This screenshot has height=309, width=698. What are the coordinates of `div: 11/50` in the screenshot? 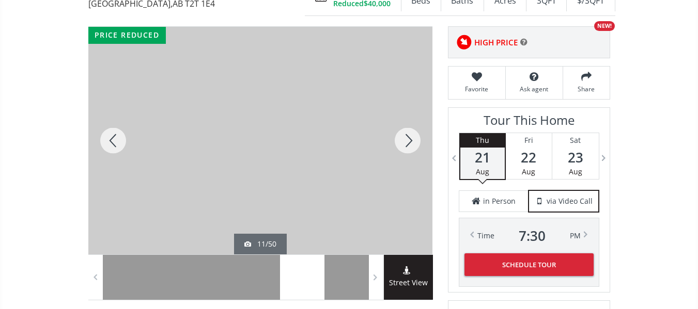 It's located at (260, 244).